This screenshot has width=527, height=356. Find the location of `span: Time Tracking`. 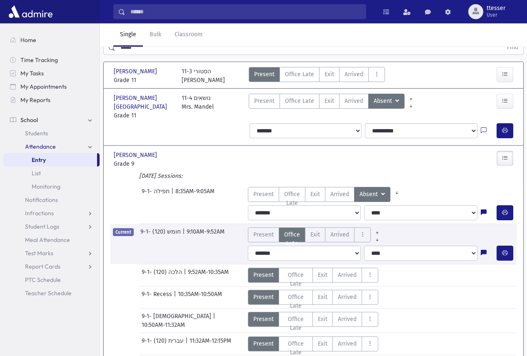

span: Time Tracking is located at coordinates (39, 60).